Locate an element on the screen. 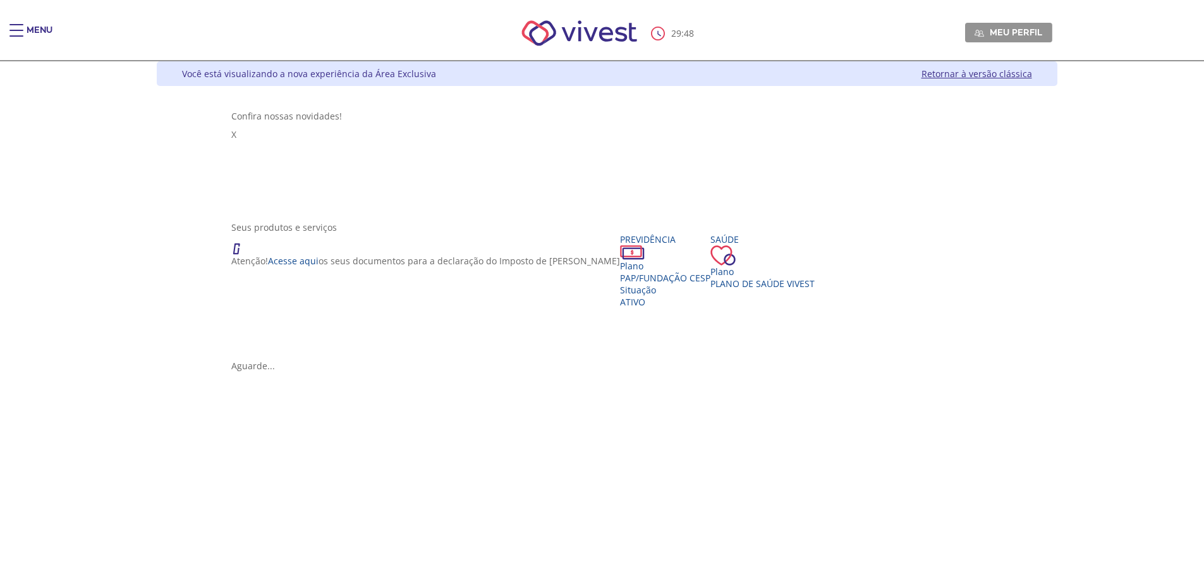 The width and height of the screenshot is (1204, 576). div: Confira nossas novidades! is located at coordinates (607, 116).